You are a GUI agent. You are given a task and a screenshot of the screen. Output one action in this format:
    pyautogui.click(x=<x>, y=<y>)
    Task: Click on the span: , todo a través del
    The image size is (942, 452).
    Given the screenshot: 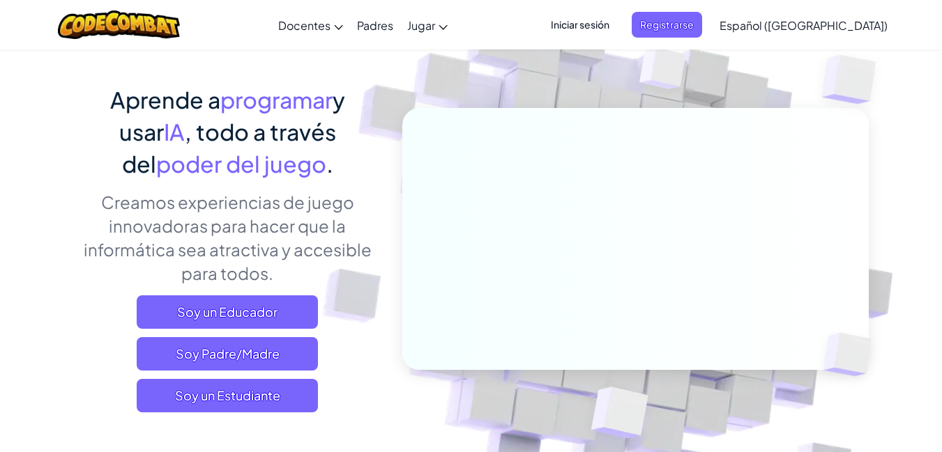 What is the action you would take?
    pyautogui.click(x=229, y=148)
    